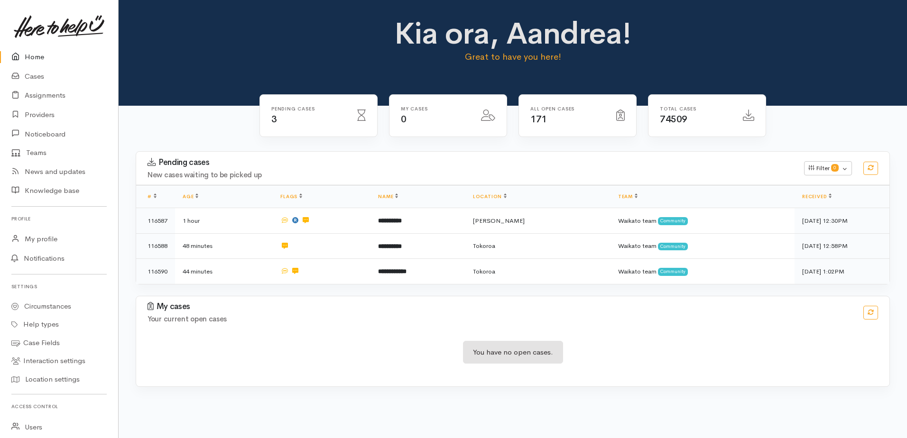 The image size is (907, 438). What do you see at coordinates (224, 246) in the screenshot?
I see `td: 48 minutes` at bounding box center [224, 246].